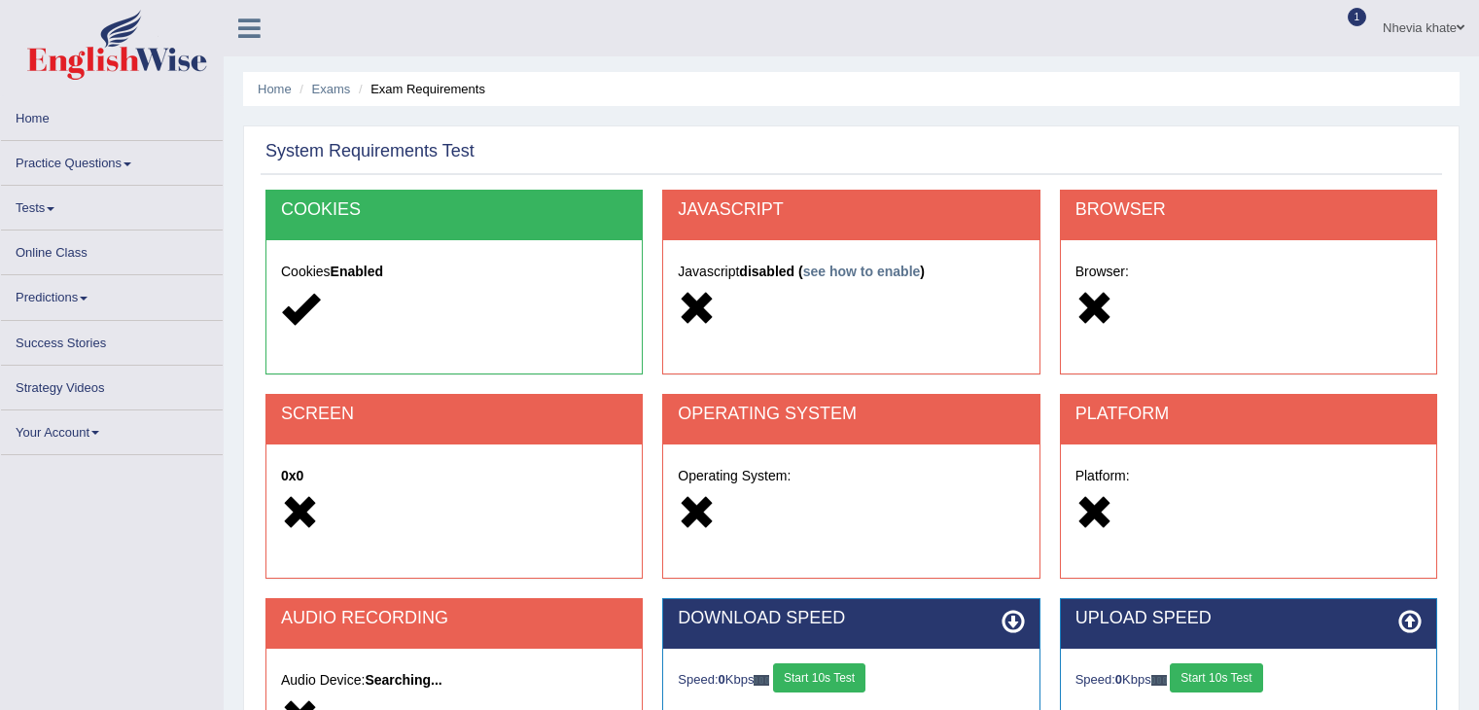 This screenshot has width=1479, height=710. I want to click on strong: disabled ( ), so click(832, 271).